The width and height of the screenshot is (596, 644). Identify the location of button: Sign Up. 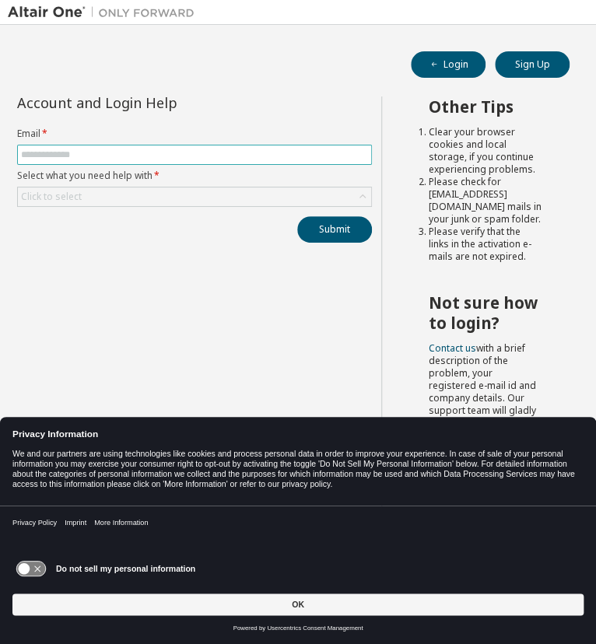
(532, 65).